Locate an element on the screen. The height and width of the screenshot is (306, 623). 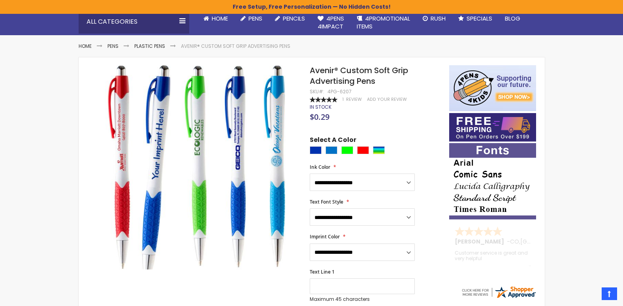
span: 4Pens 4impact is located at coordinates (330, 22).